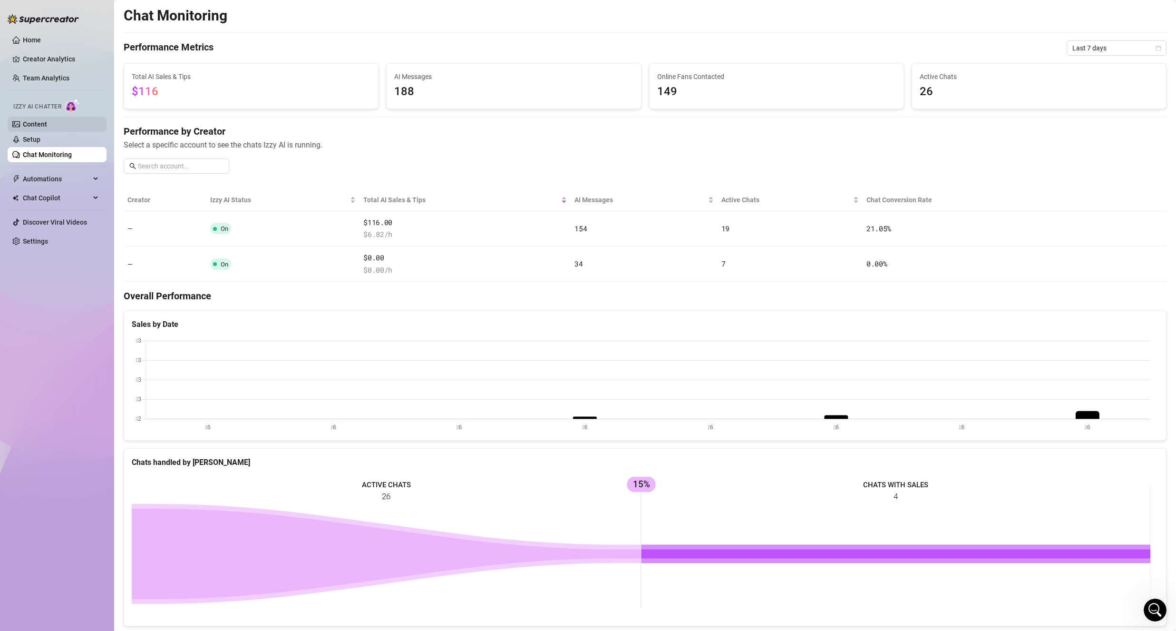 The width and height of the screenshot is (1176, 631). Describe the element at coordinates (283, 200) in the screenshot. I see `th: Izzy AI Status` at that location.